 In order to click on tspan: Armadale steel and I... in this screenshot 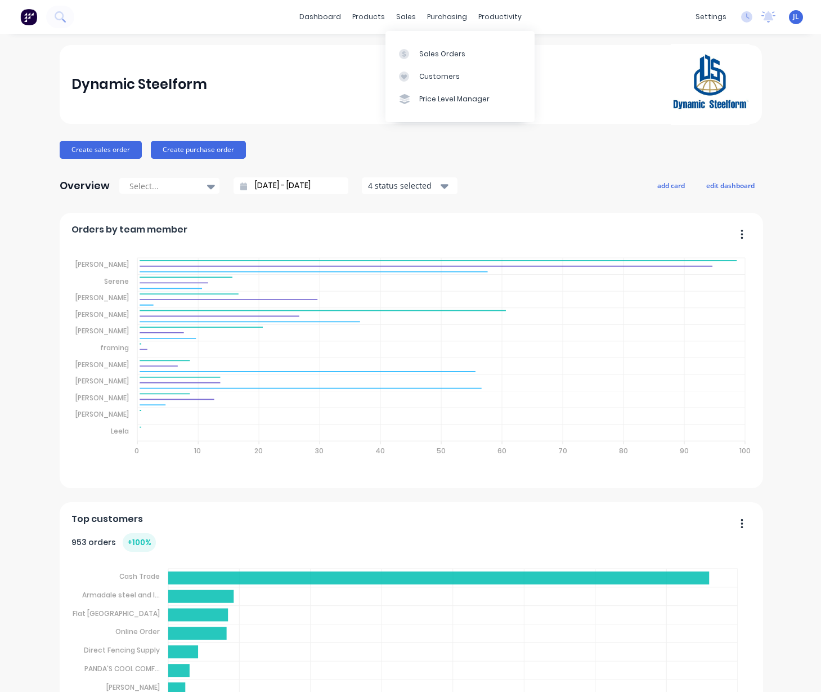, I will do `click(121, 595)`.